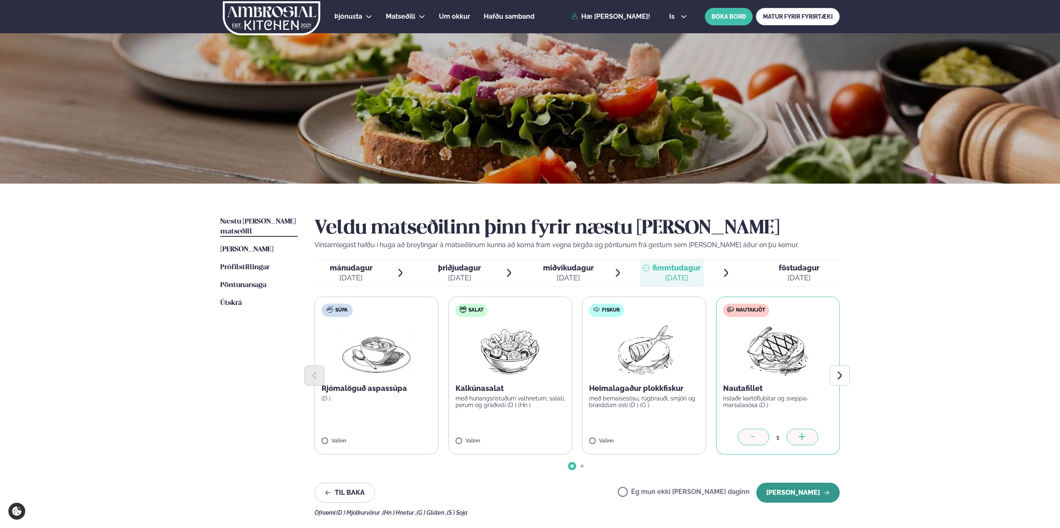 This screenshot has width=1060, height=528. Describe the element at coordinates (611, 310) in the screenshot. I see `span: Fiskur` at that location.